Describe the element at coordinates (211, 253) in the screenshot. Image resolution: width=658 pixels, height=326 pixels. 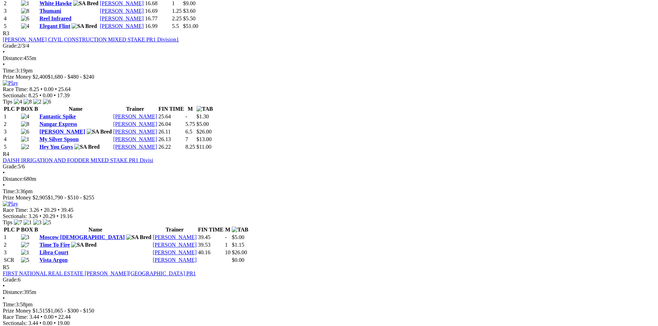
I see `td: 40.16` at that location.